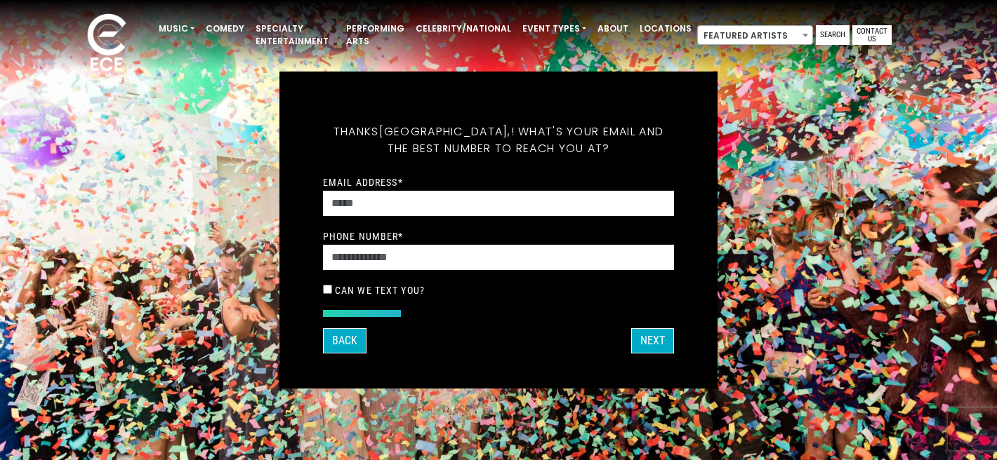 This screenshot has width=997, height=460. Describe the element at coordinates (295, 35) in the screenshot. I see `a: Specialty Entertainment` at that location.